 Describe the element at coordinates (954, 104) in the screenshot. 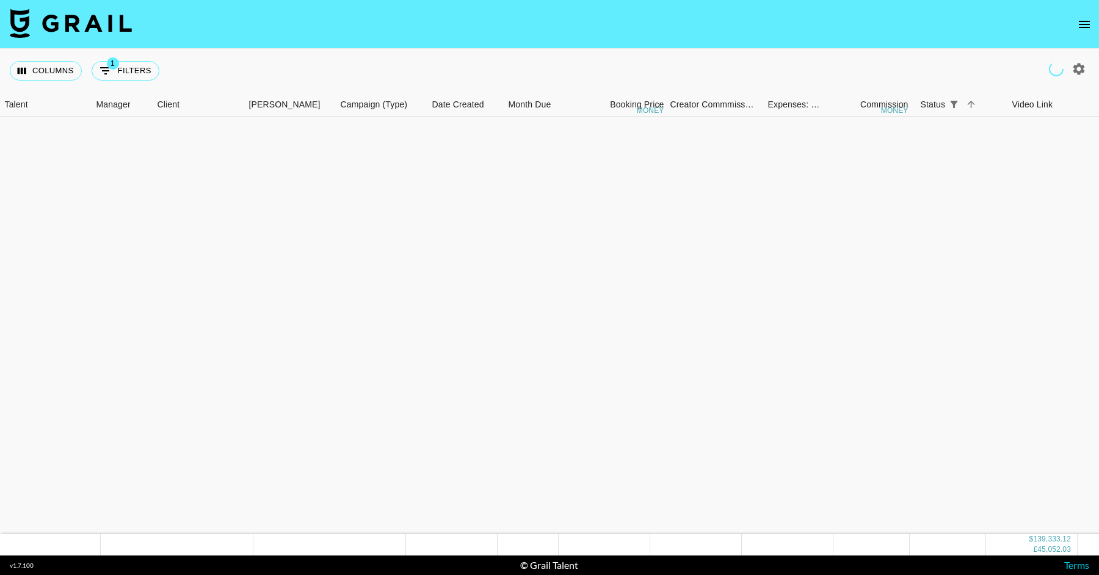

I see `div: 1 active filter` at that location.